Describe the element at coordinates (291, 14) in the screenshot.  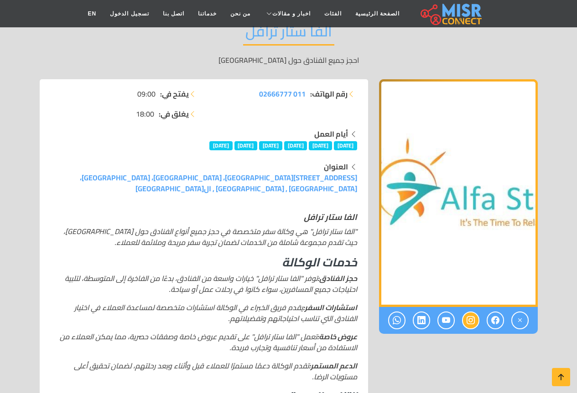
I see `span: اخبار و مقالات` at that location.